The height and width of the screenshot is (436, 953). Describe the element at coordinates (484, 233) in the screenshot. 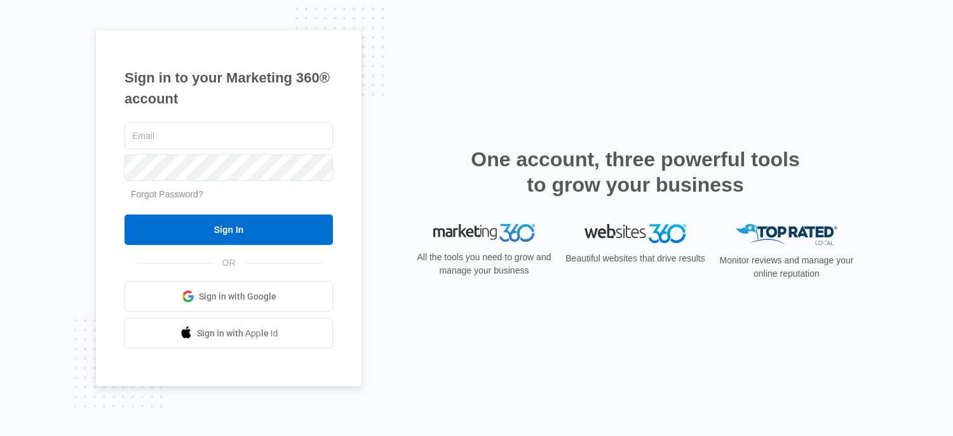

I see `img: Marketing 360` at that location.